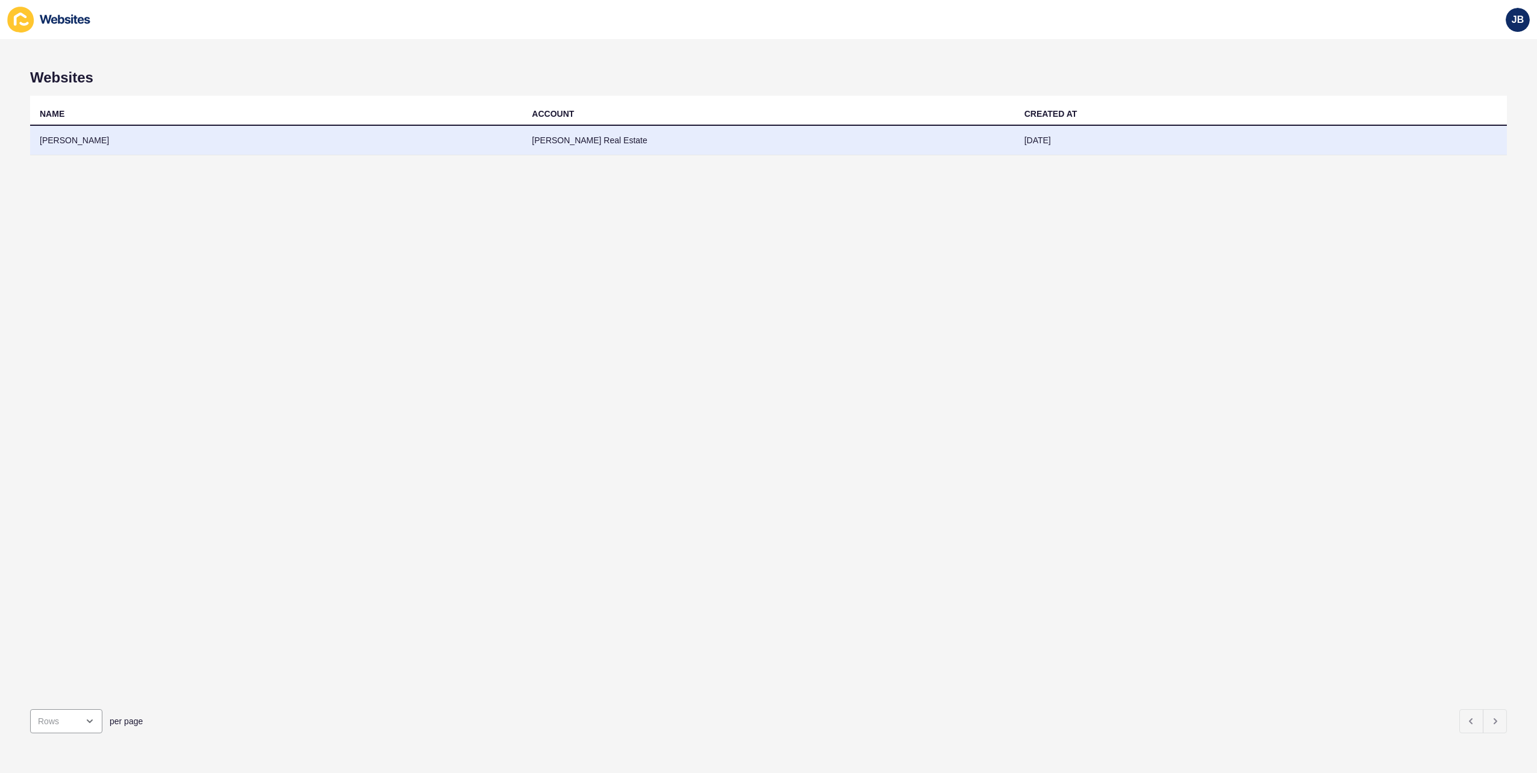  What do you see at coordinates (66, 722) in the screenshot?
I see `div: open menu` at bounding box center [66, 722].